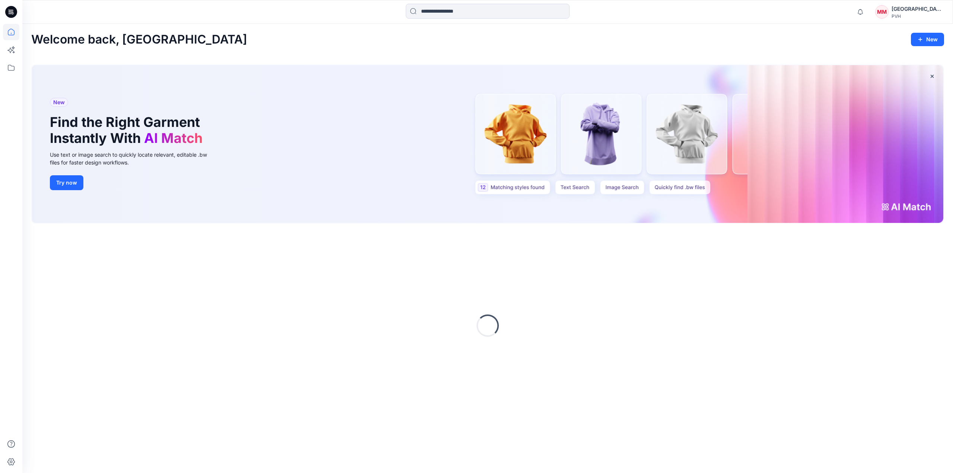 Image resolution: width=953 pixels, height=473 pixels. What do you see at coordinates (882, 12) in the screenshot?
I see `div: MM` at bounding box center [882, 12].